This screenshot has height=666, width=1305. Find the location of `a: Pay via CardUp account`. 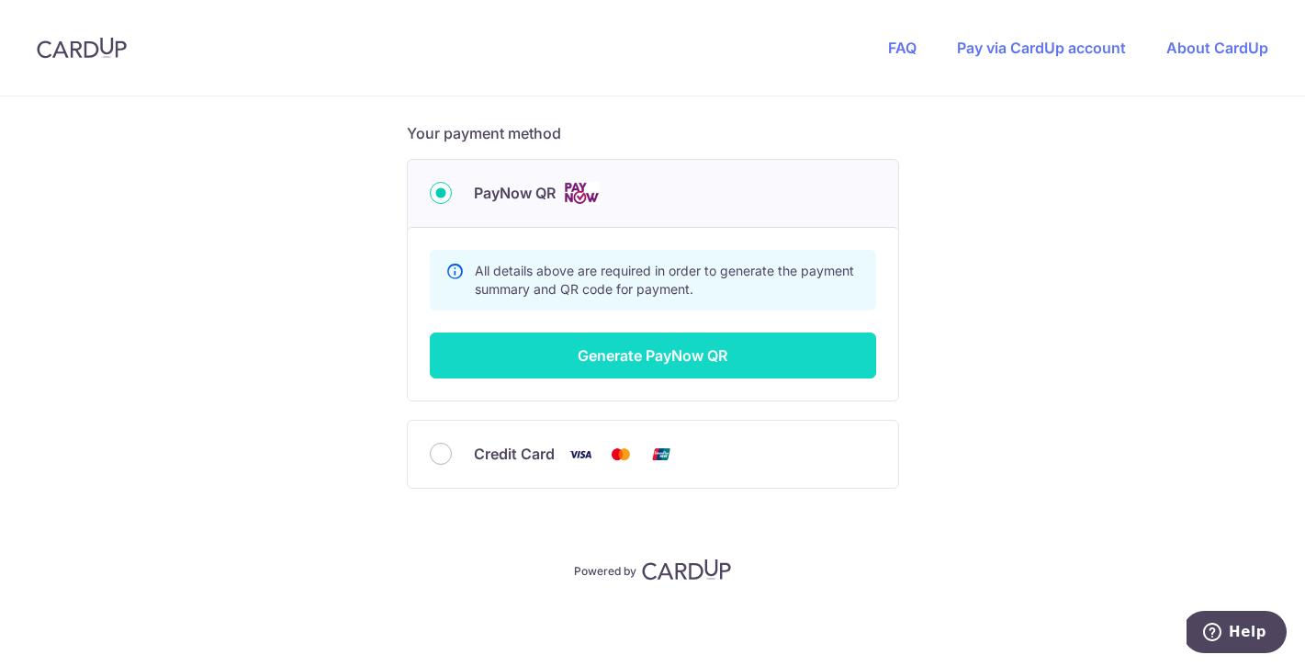

a: Pay via CardUp account is located at coordinates (1041, 48).